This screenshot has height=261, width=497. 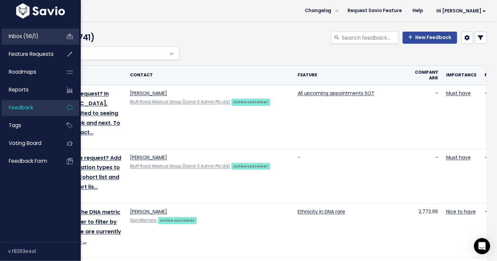 I want to click on th: Company ARR, so click(x=426, y=75).